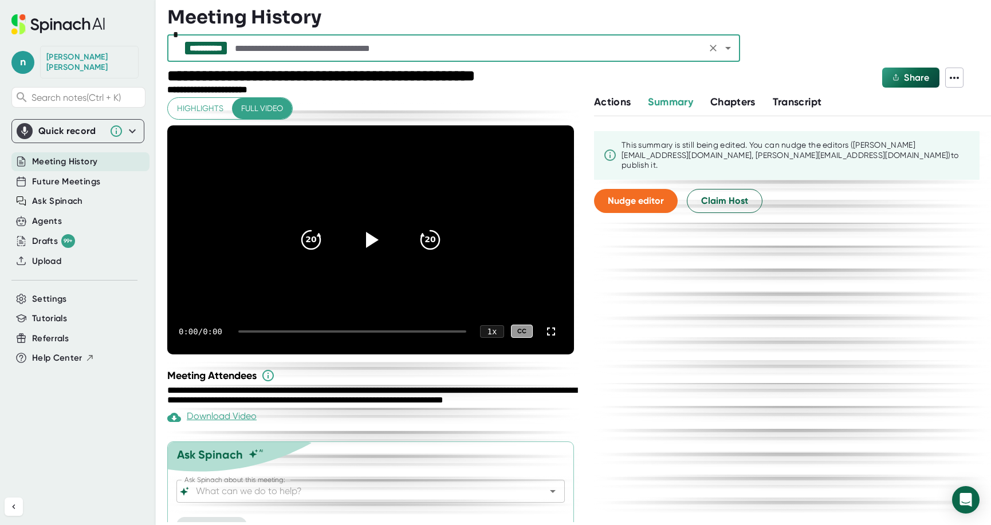  Describe the element at coordinates (53, 241) in the screenshot. I see `button: Drafts 99+` at that location.